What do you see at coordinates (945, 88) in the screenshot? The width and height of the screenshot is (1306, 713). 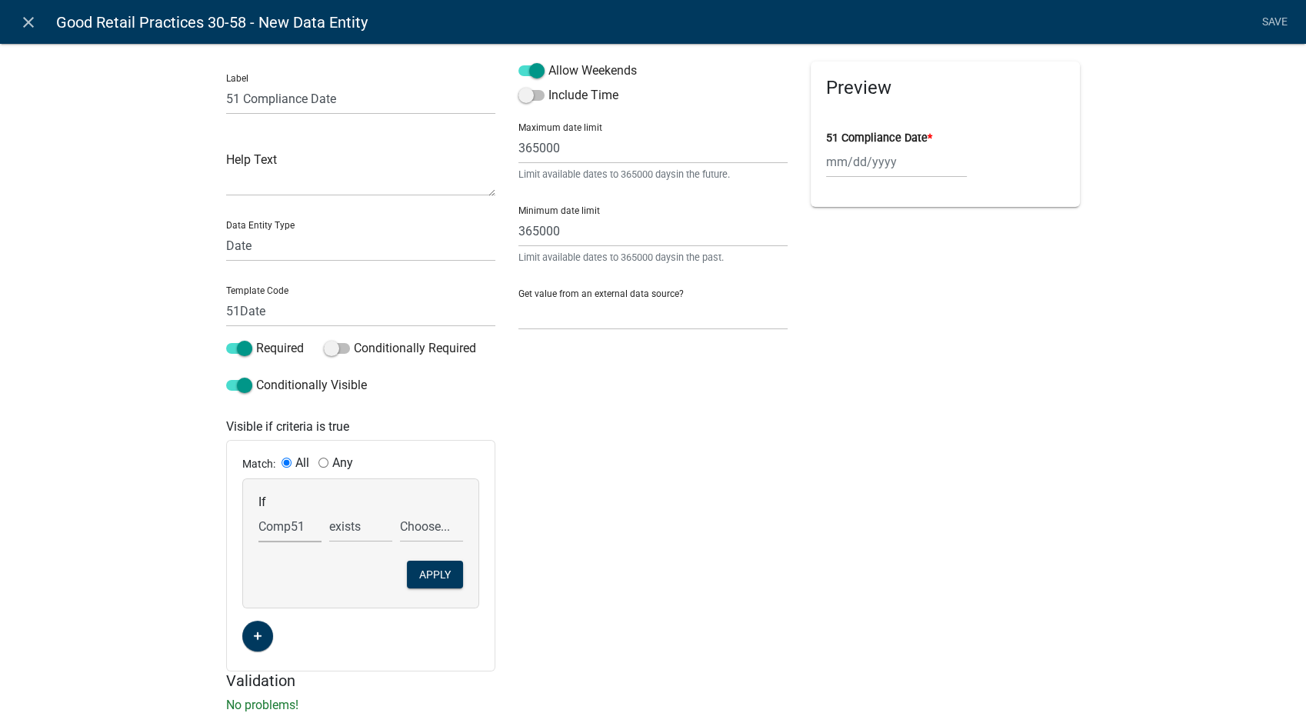 I see `h5: Preview` at bounding box center [945, 88].